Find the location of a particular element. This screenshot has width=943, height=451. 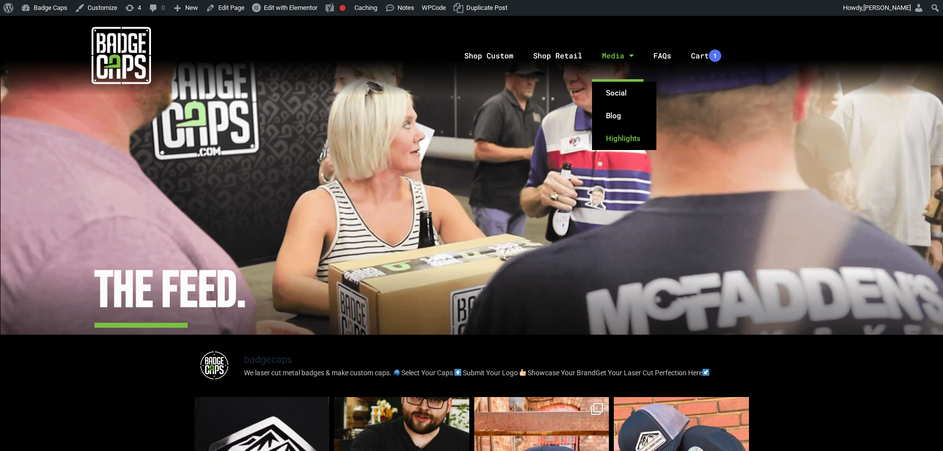

img: badgecaps white logo with green acccent is located at coordinates (121, 55).